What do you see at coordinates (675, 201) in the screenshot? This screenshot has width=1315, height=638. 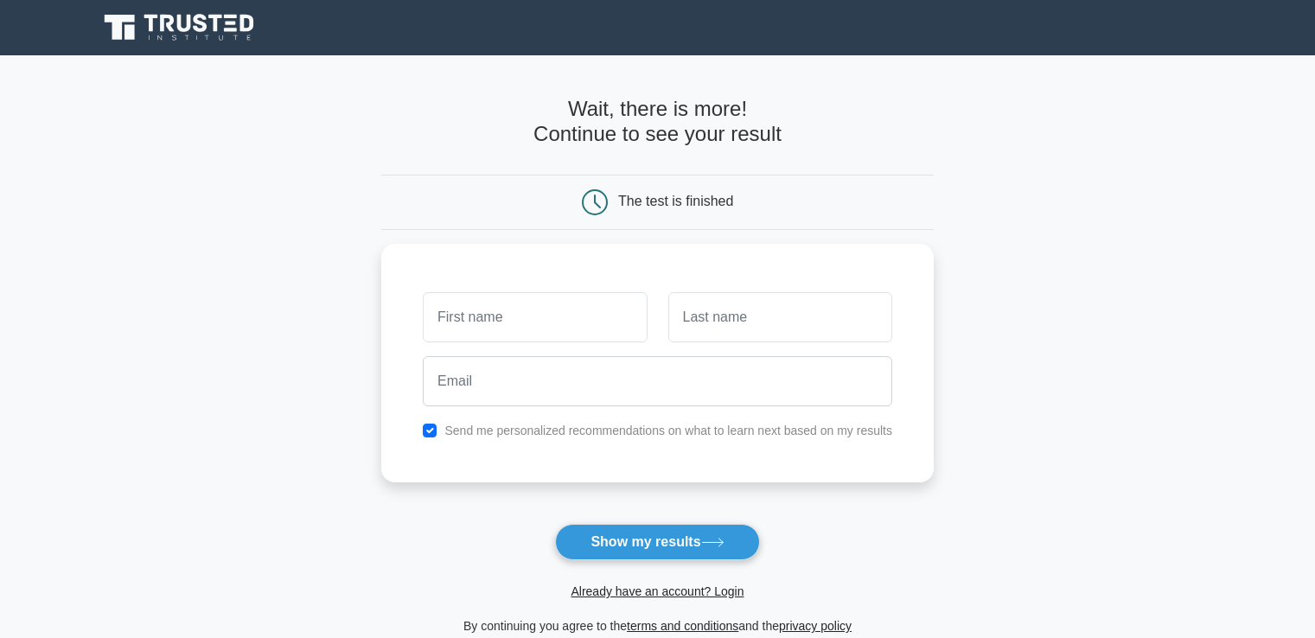 I see `div: The test is finished` at bounding box center [675, 201].